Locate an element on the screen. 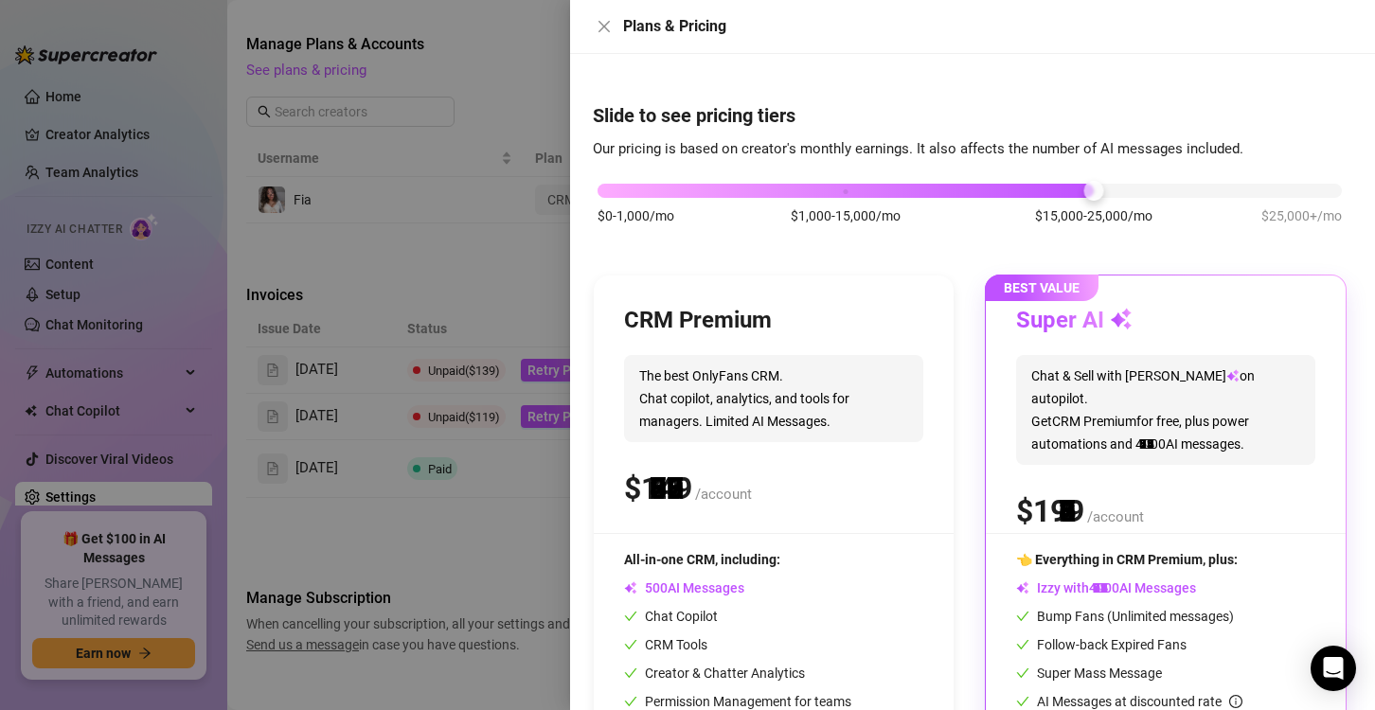  span: Creator & Chatter Analytics is located at coordinates (714, 673).